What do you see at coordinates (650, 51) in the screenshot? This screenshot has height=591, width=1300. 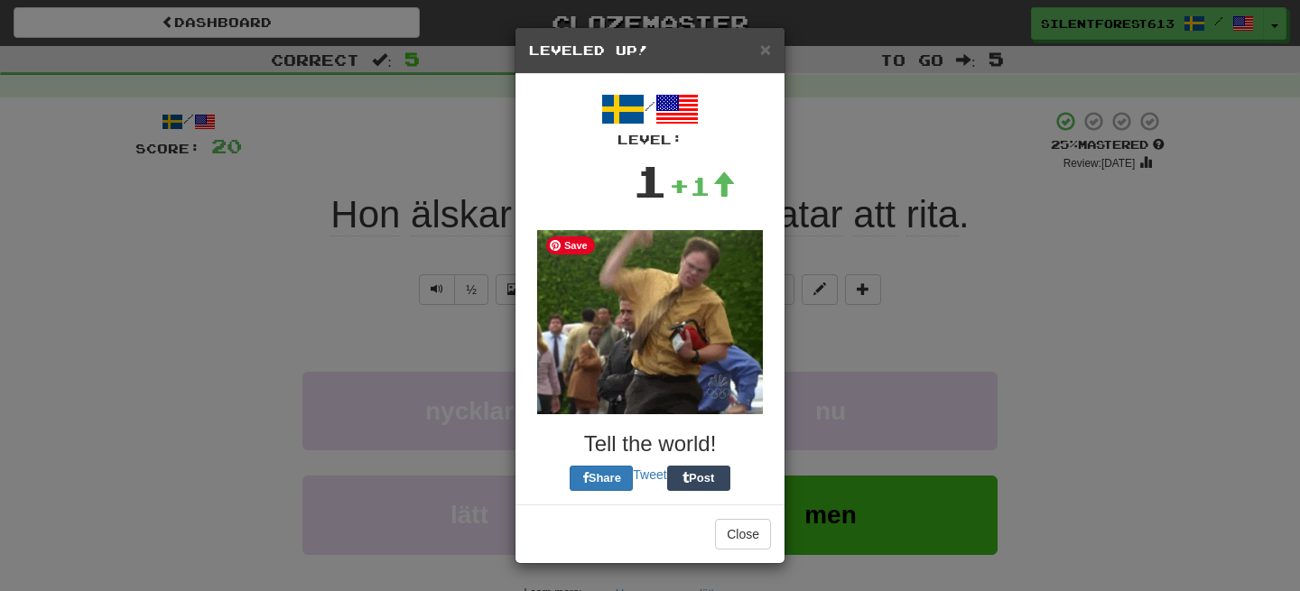 I see `h5: Leveled Up!` at bounding box center [650, 51].